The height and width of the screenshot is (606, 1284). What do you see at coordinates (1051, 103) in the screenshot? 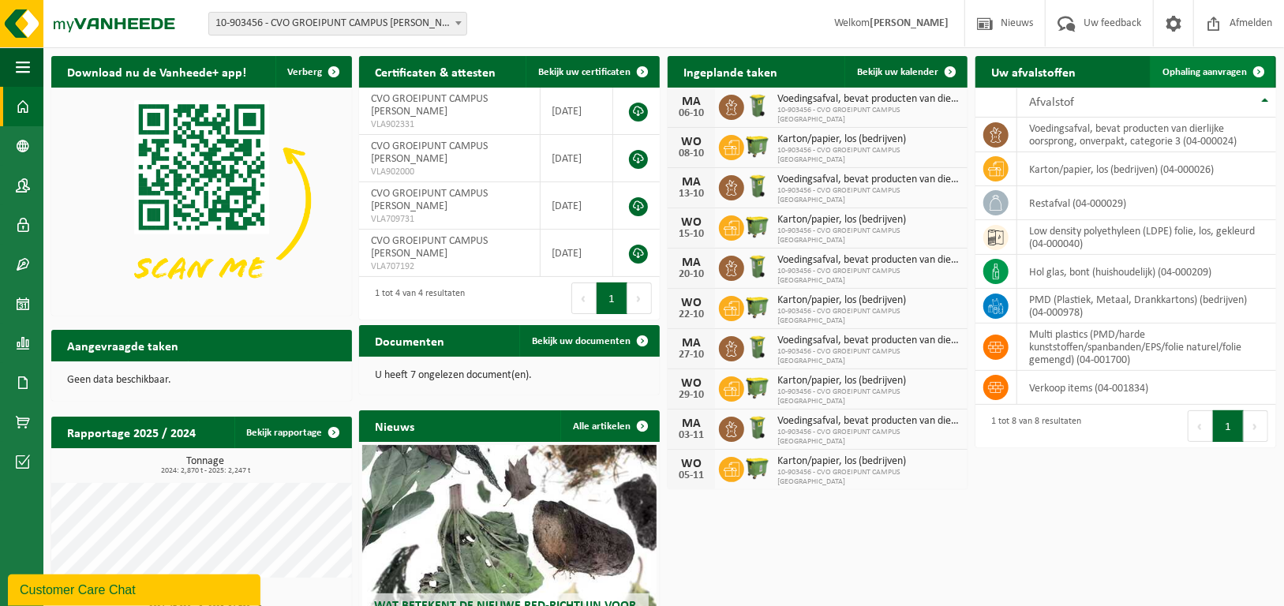
I see `span: Afvalstof` at bounding box center [1051, 103].